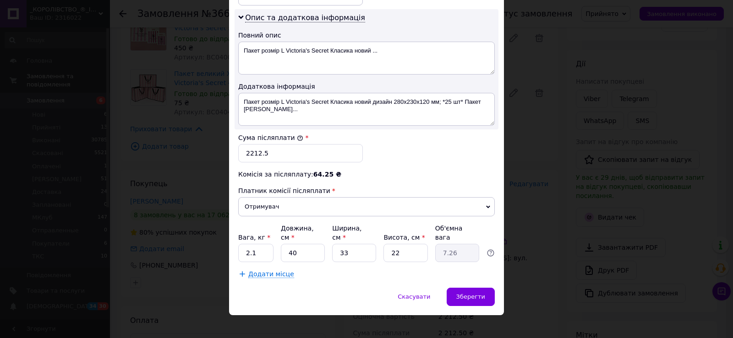 Image resolution: width=733 pixels, height=338 pixels. Describe the element at coordinates (366, 174) in the screenshot. I see `div: Комісія за післяплату:` at that location.